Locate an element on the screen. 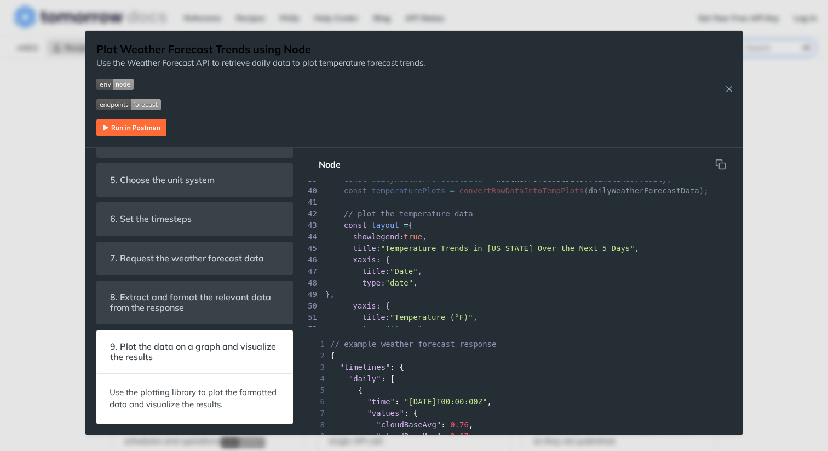 The height and width of the screenshot is (451, 828). button: Close Recipe is located at coordinates (729, 89).